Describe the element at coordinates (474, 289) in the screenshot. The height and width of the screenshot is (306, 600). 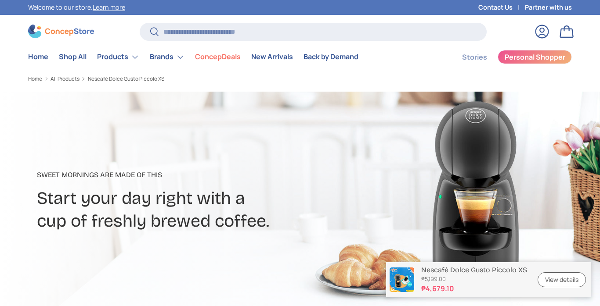
I see `strong: ₱4,679.10` at that location.